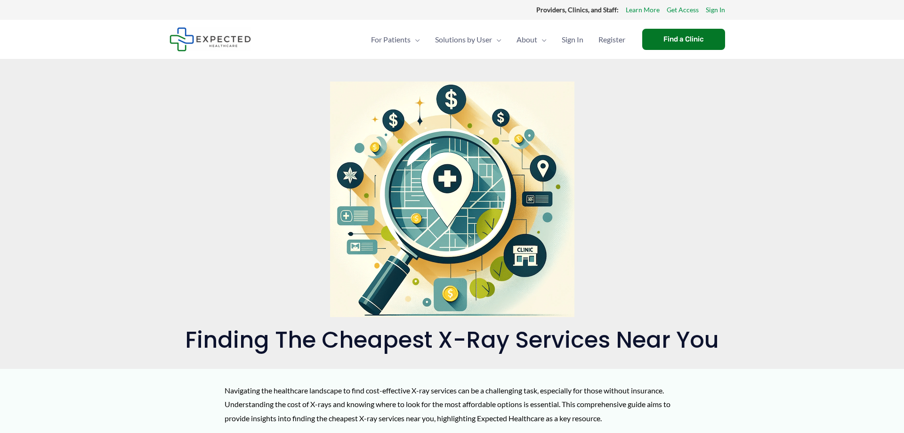 The image size is (904, 433). Describe the element at coordinates (498, 40) in the screenshot. I see `nav: Primary Site Navigation` at that location.